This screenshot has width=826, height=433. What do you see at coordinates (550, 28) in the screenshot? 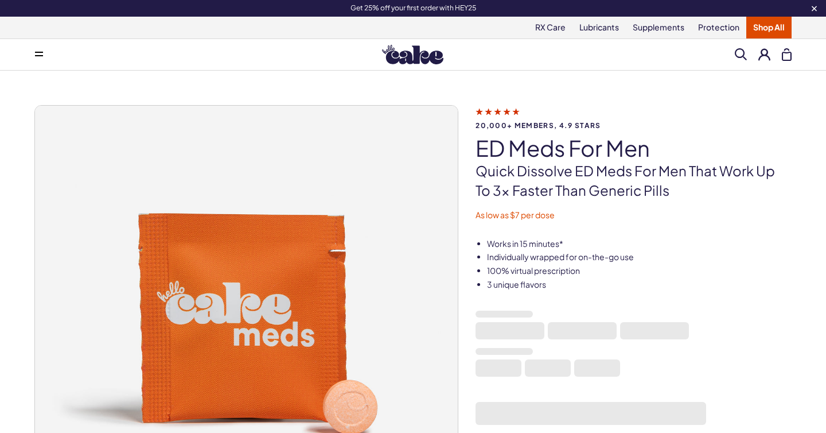
I see `a: RX Care` at bounding box center [550, 28].